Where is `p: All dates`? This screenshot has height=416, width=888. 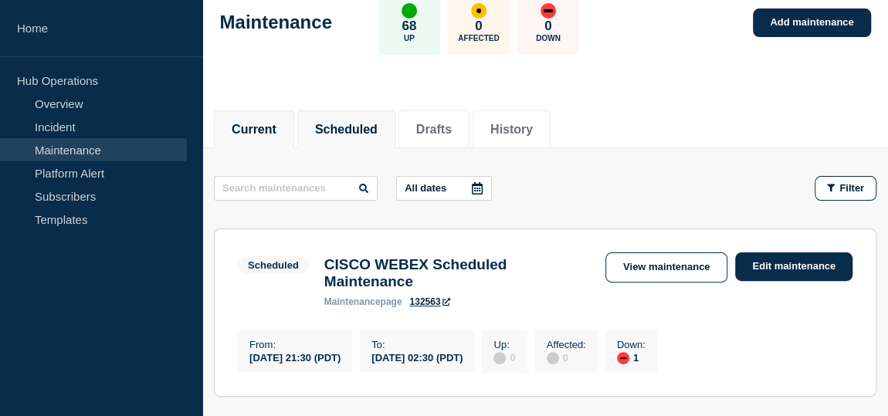
p: All dates is located at coordinates (425, 188).